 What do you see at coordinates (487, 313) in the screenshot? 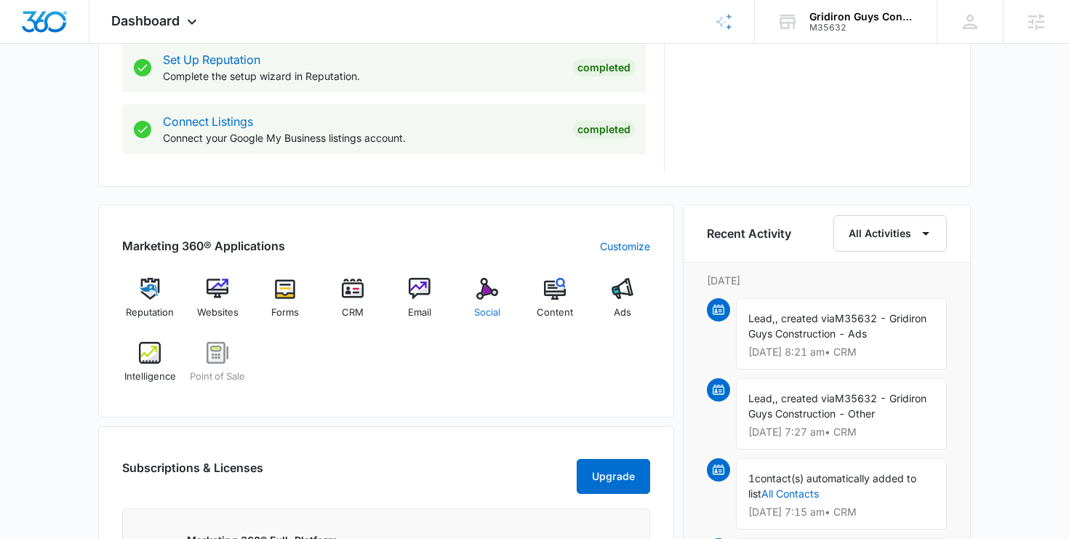
I see `span: Social` at bounding box center [487, 313].